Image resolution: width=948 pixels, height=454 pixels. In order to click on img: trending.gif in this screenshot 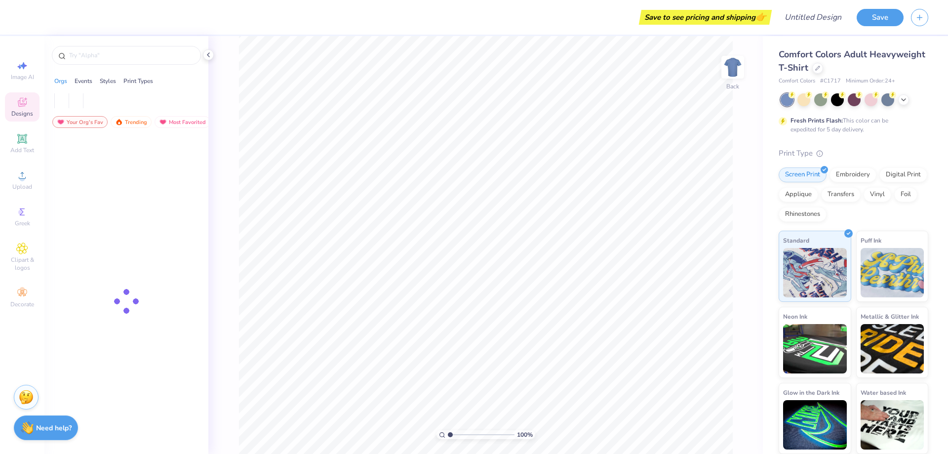, I will do `click(119, 122)`.